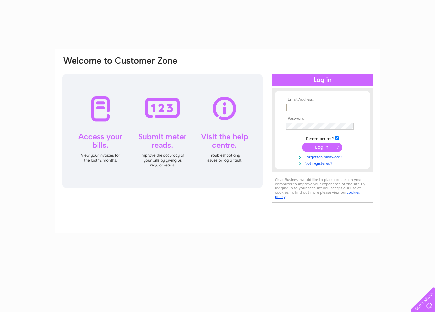 The height and width of the screenshot is (312, 435). I want to click on a: Not registered?, so click(323, 163).